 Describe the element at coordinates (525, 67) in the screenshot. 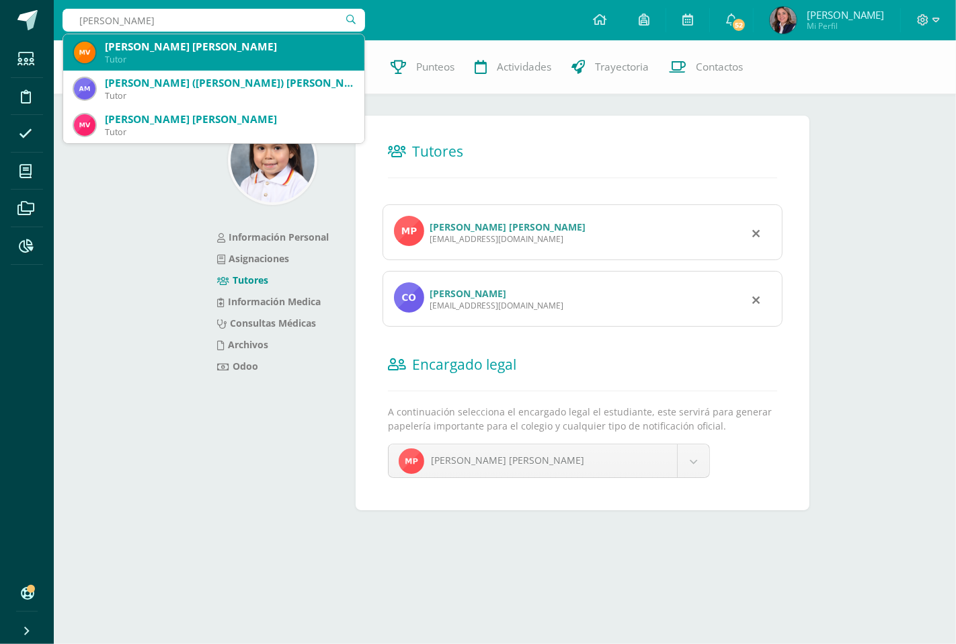

I see `span: Actividades` at that location.